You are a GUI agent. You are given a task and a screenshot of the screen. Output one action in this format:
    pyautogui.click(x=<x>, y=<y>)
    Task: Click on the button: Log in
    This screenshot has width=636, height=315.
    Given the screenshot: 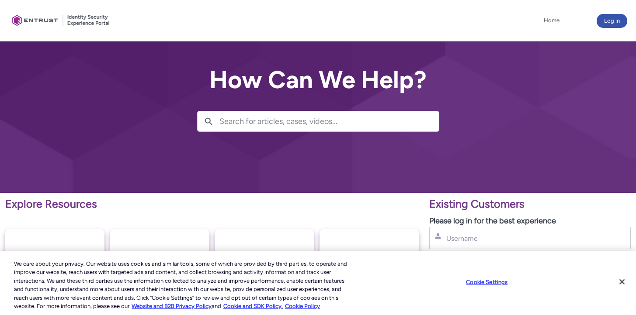 What is the action you would take?
    pyautogui.click(x=612, y=21)
    